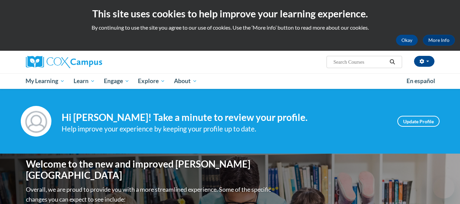 The width and height of the screenshot is (460, 204). I want to click on span: About, so click(186, 81).